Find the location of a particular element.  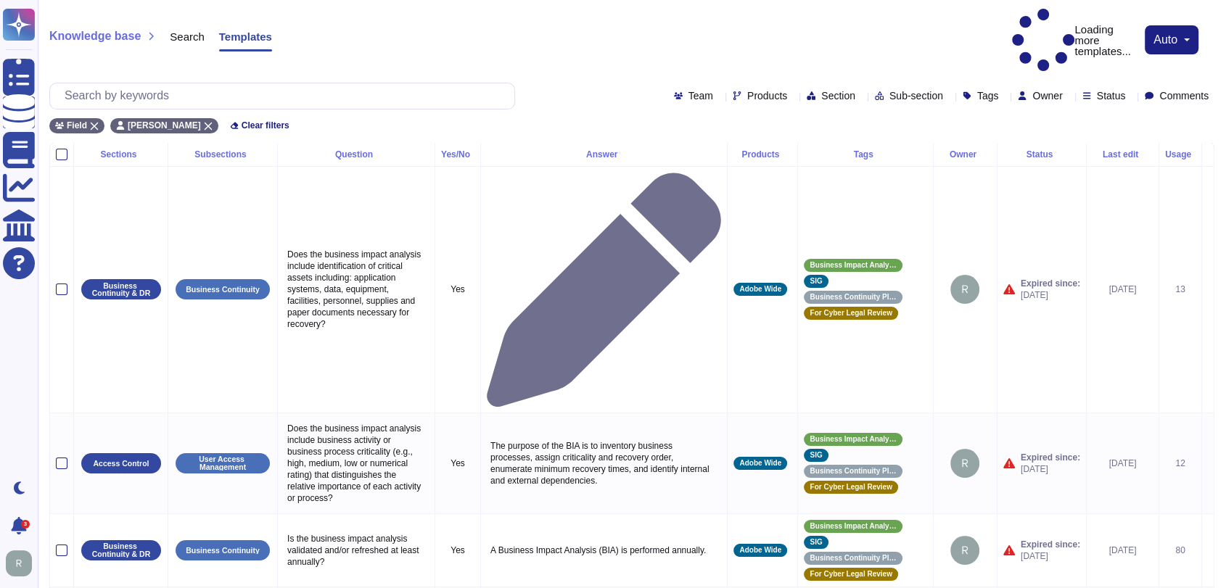

span: Templates is located at coordinates (245, 36).